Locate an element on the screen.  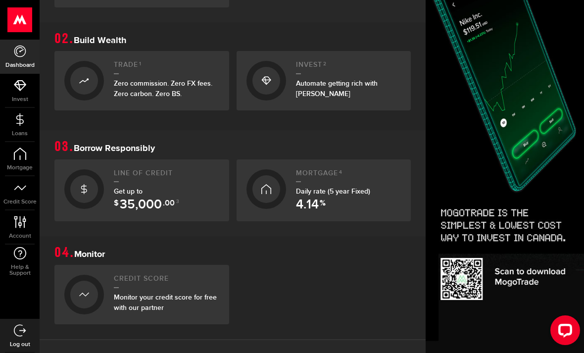
sup: 1 is located at coordinates (140, 64).